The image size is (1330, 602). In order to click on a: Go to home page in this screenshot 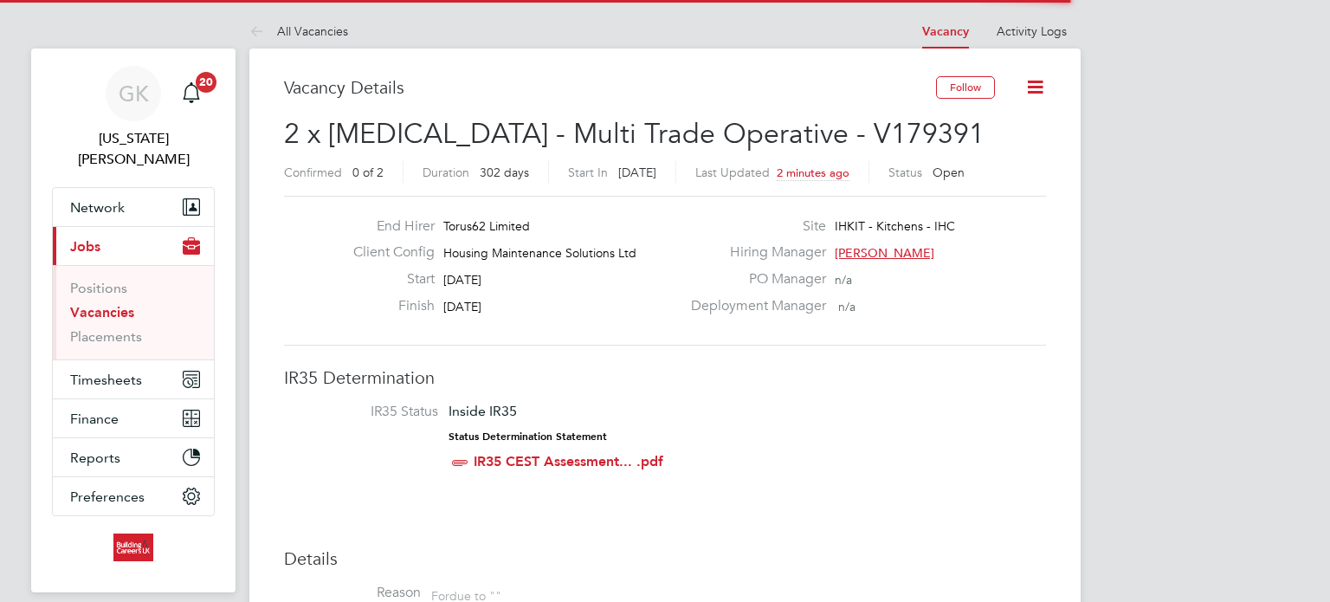, I will do `click(133, 547)`.